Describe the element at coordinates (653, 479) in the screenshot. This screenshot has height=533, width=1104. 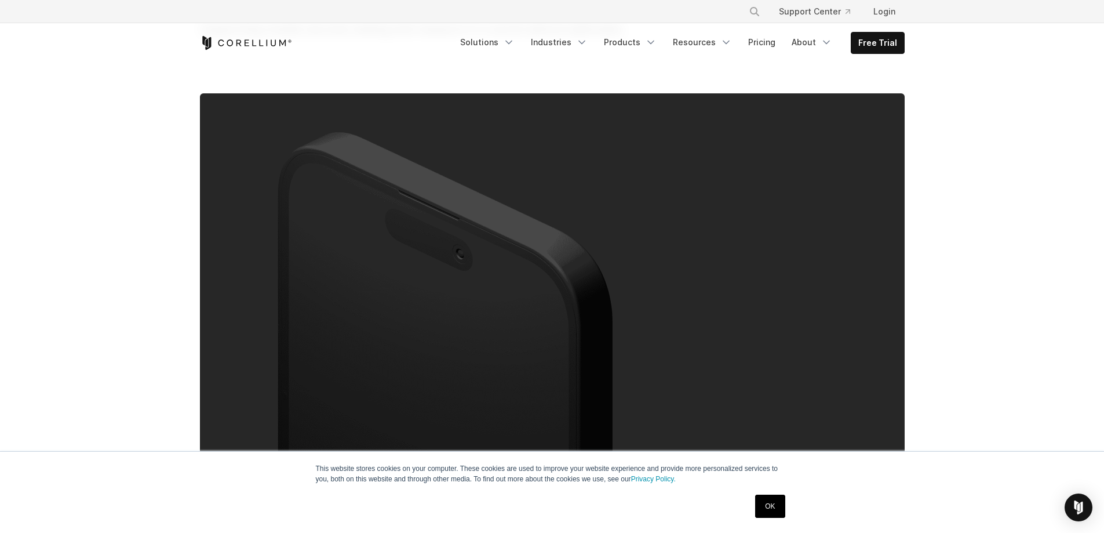
I see `a: Privacy Policy.` at that location.